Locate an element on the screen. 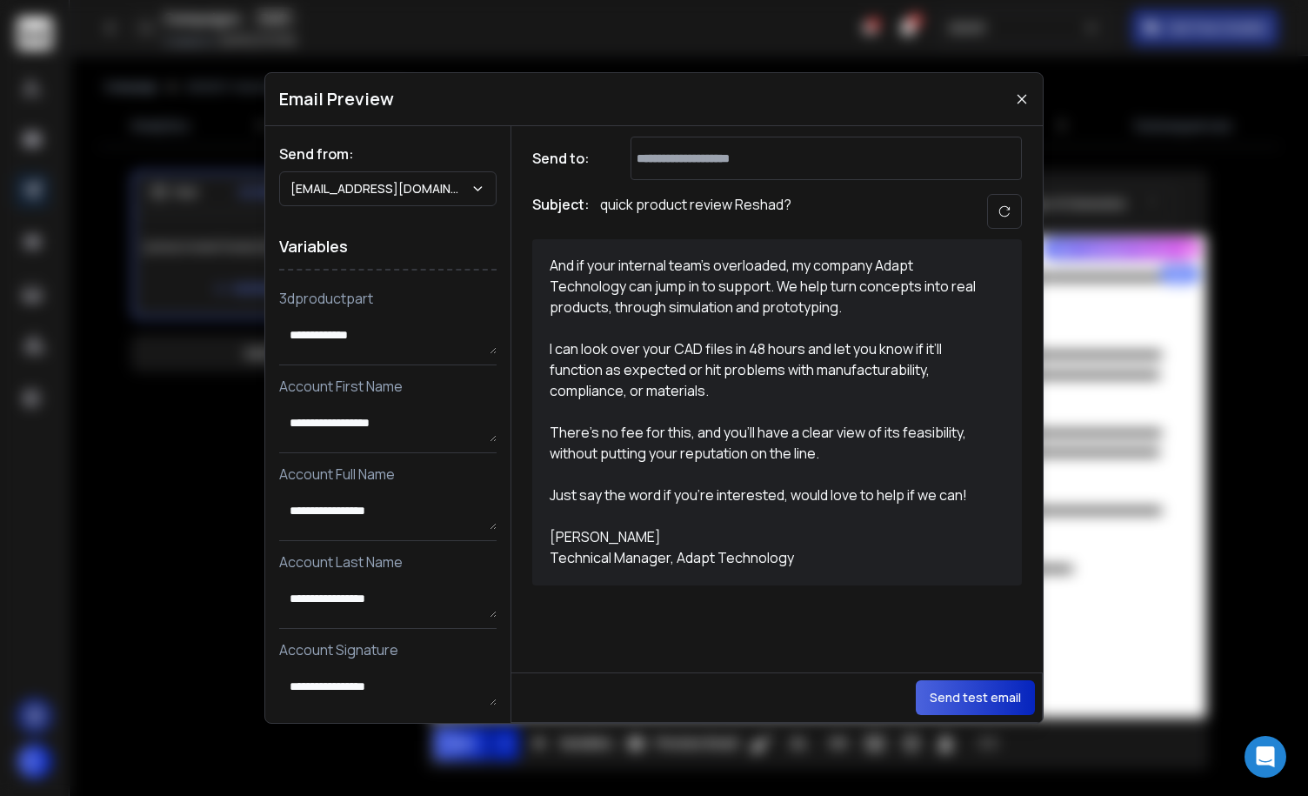  button: Send test email is located at coordinates (975, 697).